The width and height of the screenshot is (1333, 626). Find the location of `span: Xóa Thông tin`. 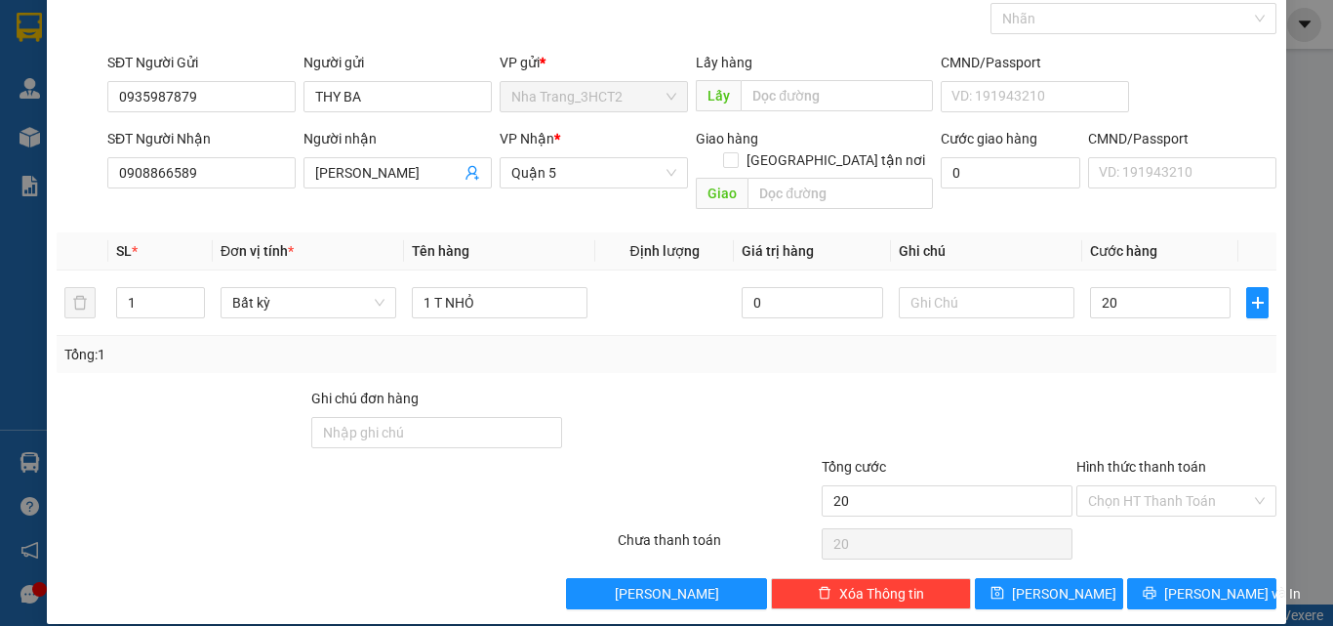

span: Xóa Thông tin is located at coordinates (881, 593).